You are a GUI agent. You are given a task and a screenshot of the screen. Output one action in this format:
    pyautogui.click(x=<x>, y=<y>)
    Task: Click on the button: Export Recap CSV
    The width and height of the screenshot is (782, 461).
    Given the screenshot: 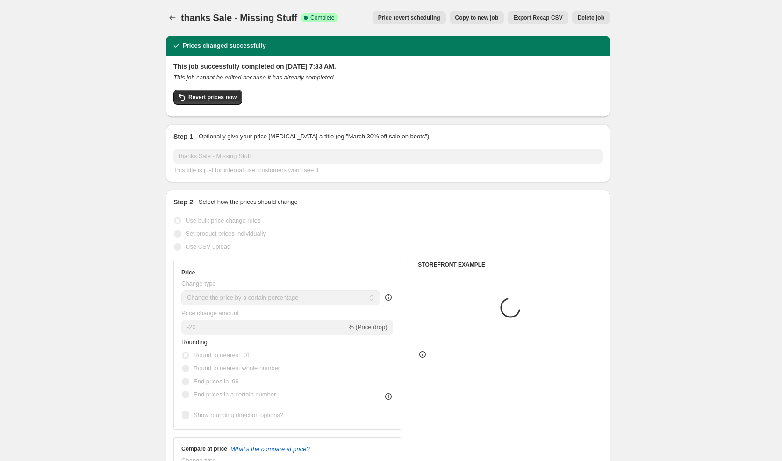 What is the action you would take?
    pyautogui.click(x=538, y=18)
    